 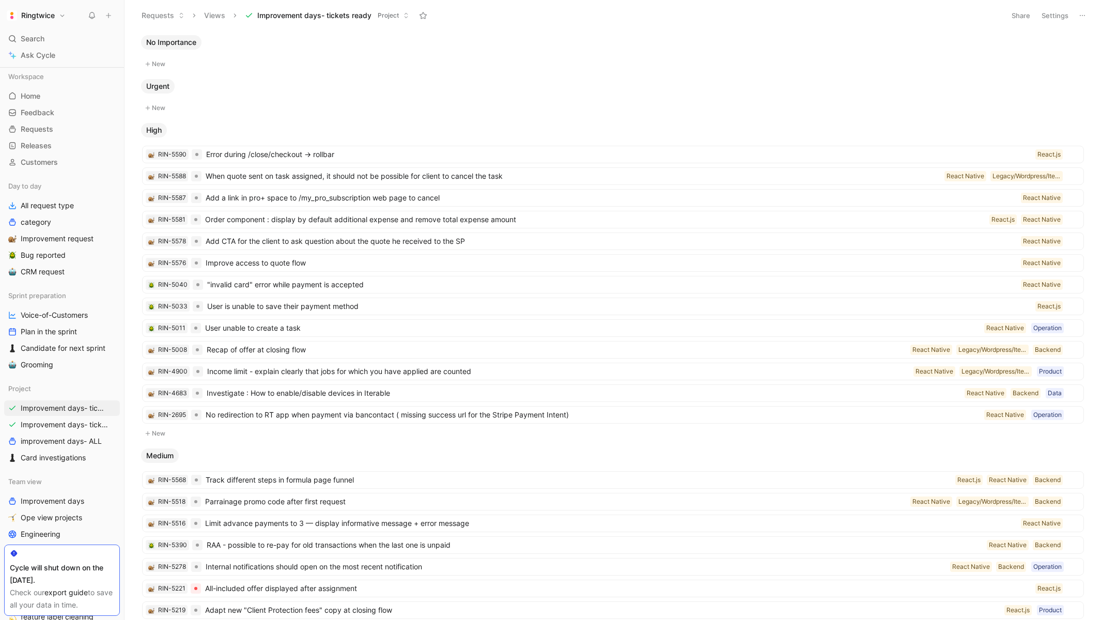 What do you see at coordinates (171, 42) in the screenshot?
I see `span: No Importance` at bounding box center [171, 42].